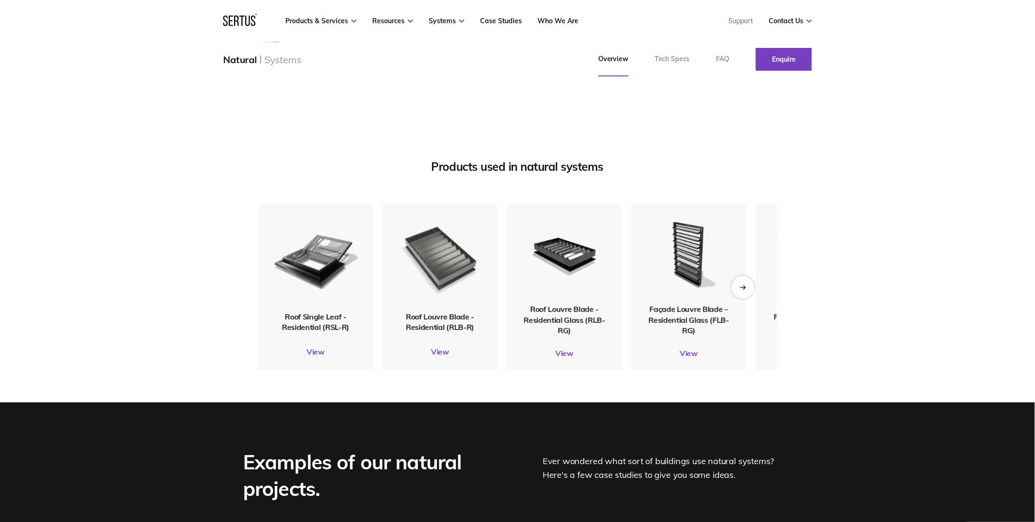 The height and width of the screenshot is (522, 1035). I want to click on a: Who We Are, so click(558, 21).